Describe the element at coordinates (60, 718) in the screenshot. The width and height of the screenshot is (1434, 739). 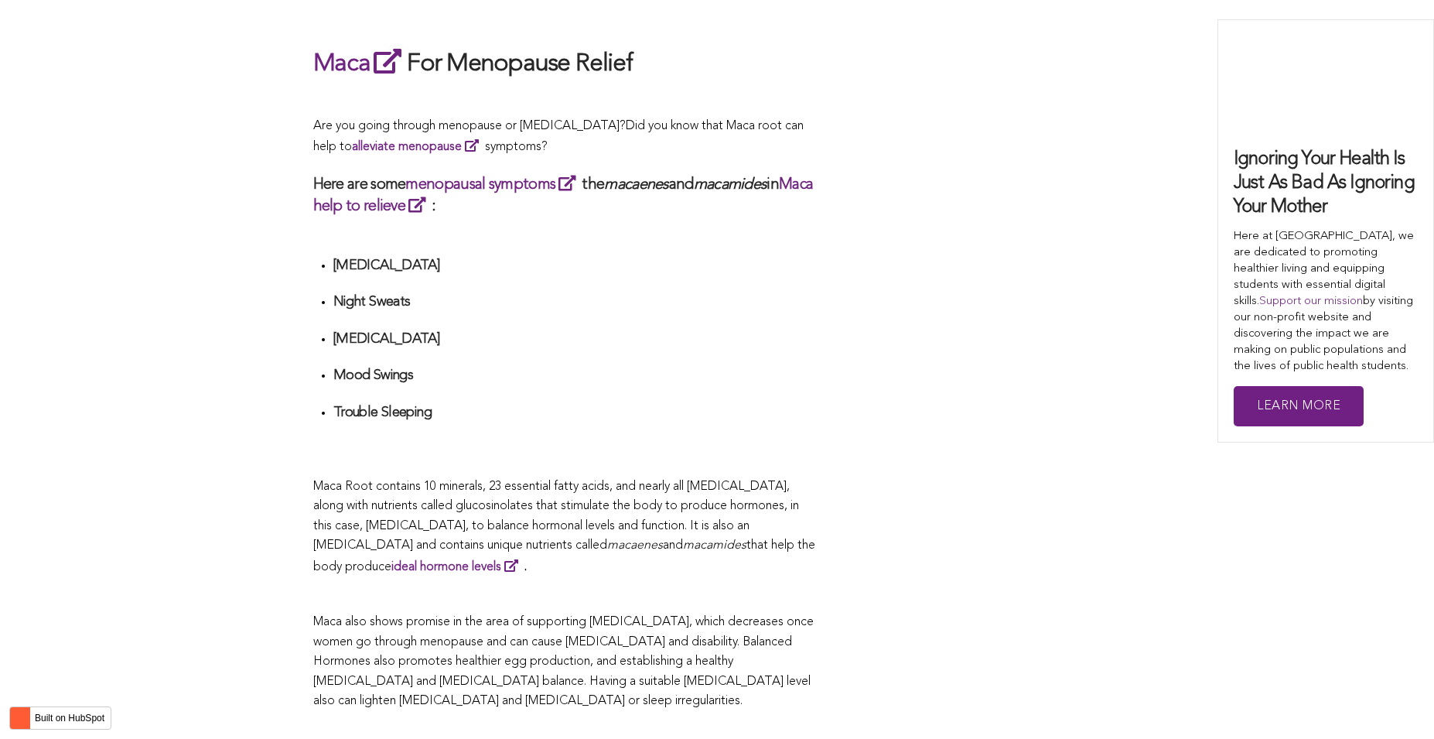
I see `button: Built on HubSpot` at that location.